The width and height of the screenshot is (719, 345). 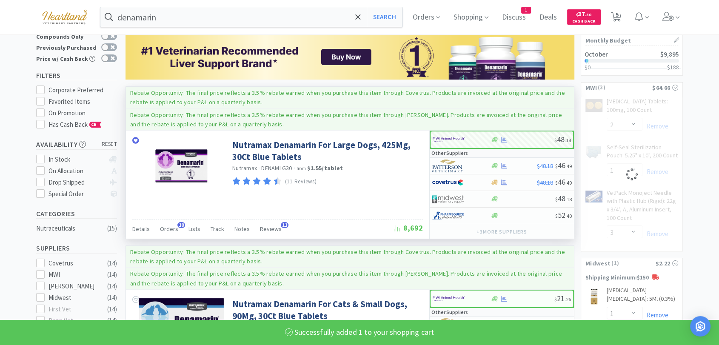 I want to click on div: Favorited Items, so click(x=83, y=102).